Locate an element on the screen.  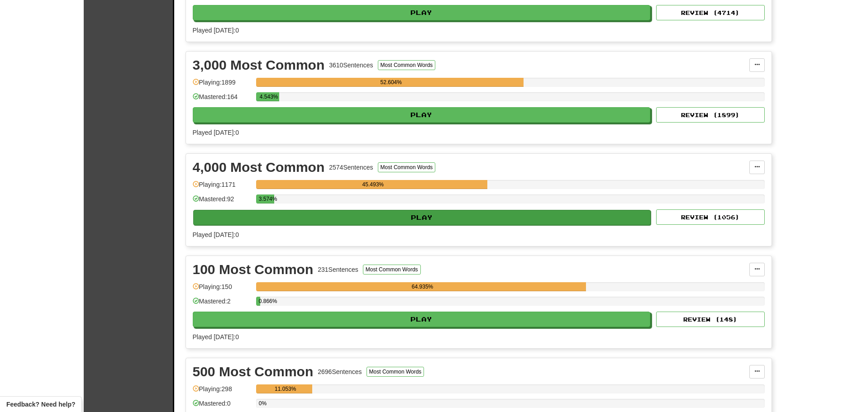
div: 4,000 Most Common is located at coordinates (259, 167).